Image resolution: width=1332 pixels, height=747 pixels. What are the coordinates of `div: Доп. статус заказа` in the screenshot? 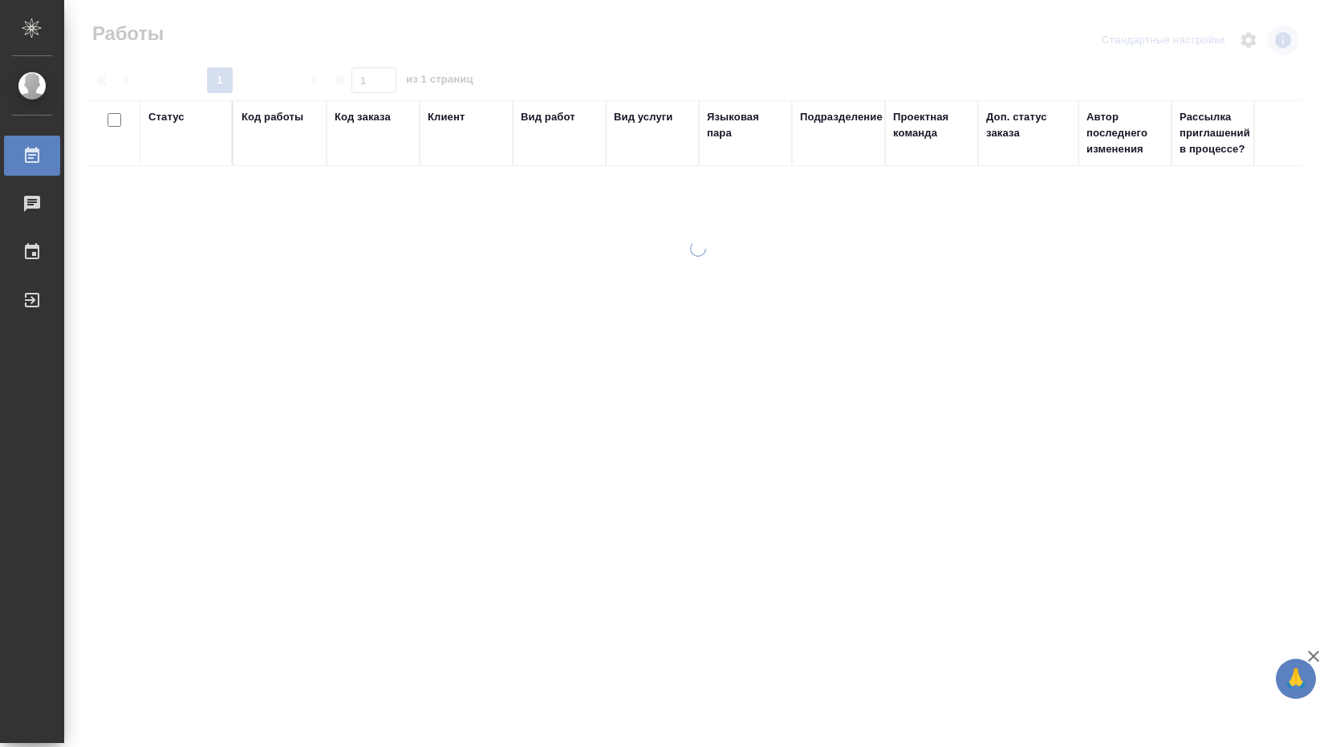 It's located at (1028, 125).